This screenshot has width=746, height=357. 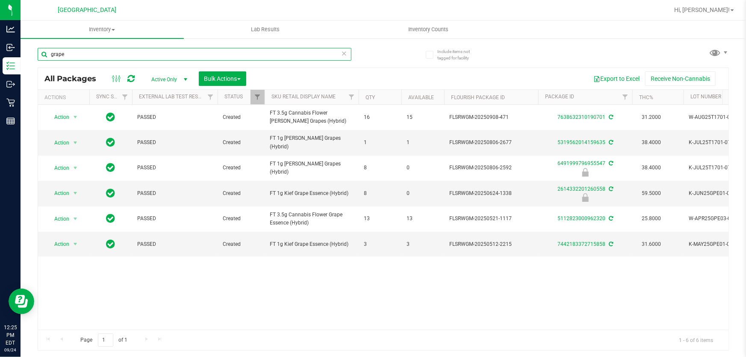 What do you see at coordinates (11, 29) in the screenshot?
I see `inline-svg: Analytics` at bounding box center [11, 29].